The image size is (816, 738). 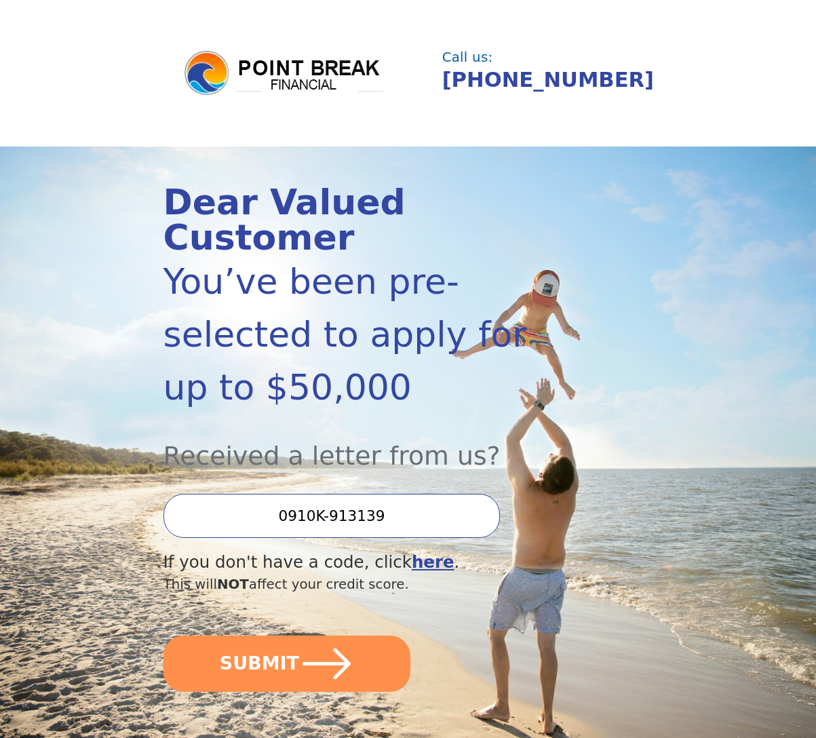 What do you see at coordinates (284, 73) in the screenshot?
I see `img: logo.png` at bounding box center [284, 73].